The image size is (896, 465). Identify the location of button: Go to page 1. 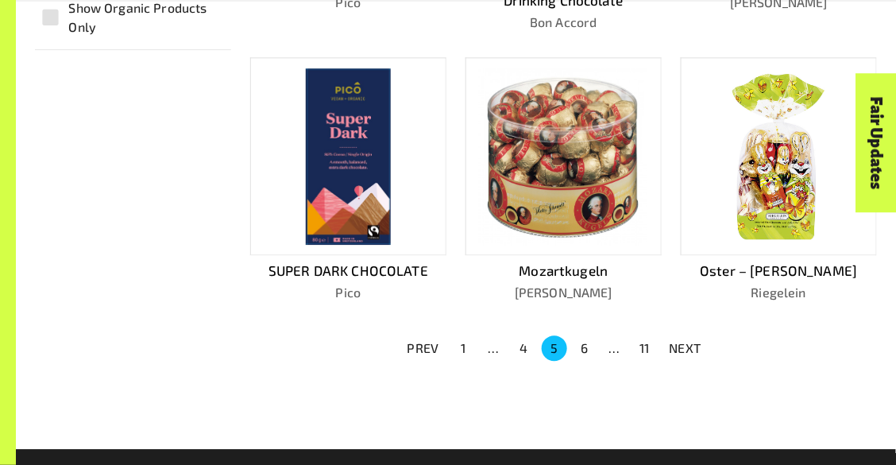
(464, 348).